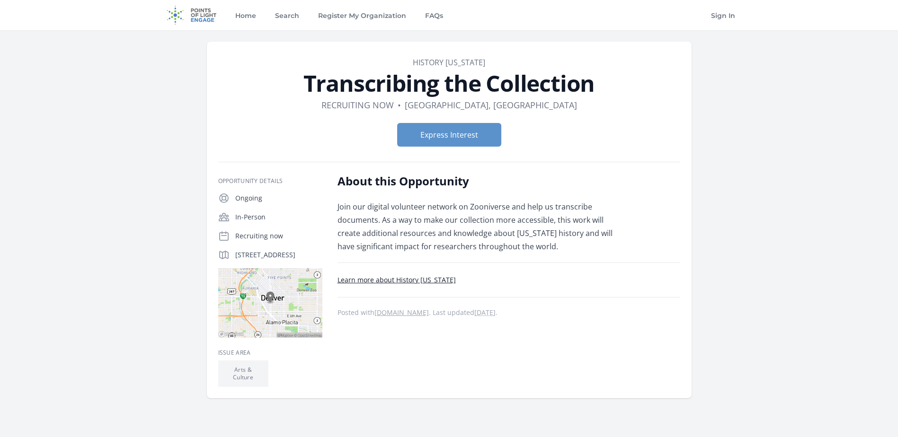  I want to click on h1: Transcribing the Collection, so click(449, 83).